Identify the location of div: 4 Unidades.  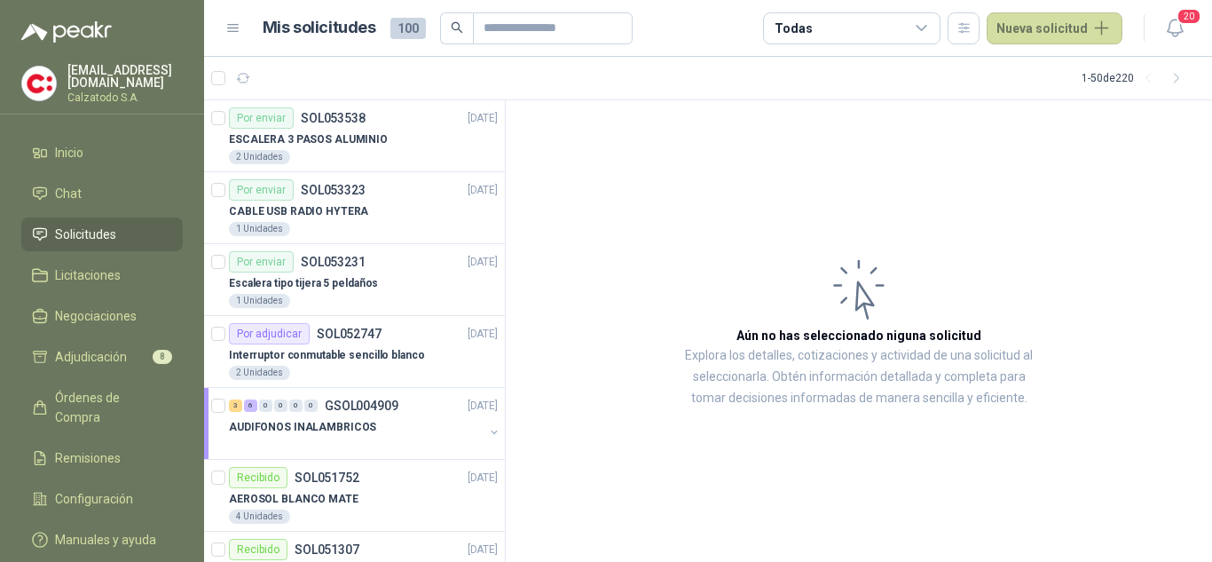
(259, 516).